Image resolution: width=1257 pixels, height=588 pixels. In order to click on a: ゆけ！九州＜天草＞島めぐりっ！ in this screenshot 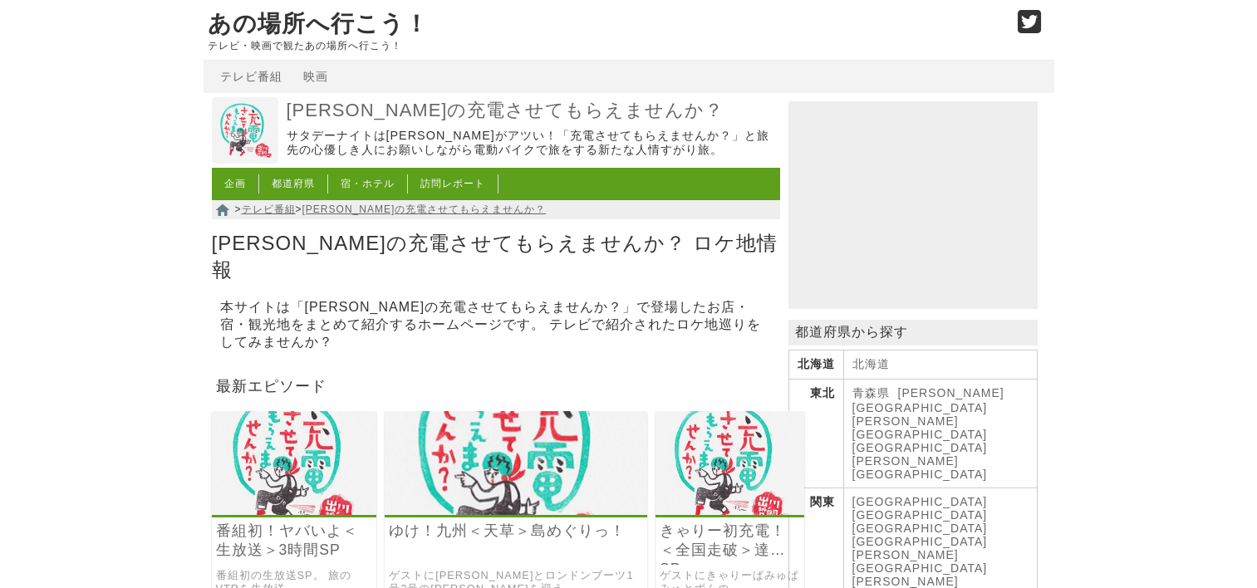, I will do `click(516, 531)`.